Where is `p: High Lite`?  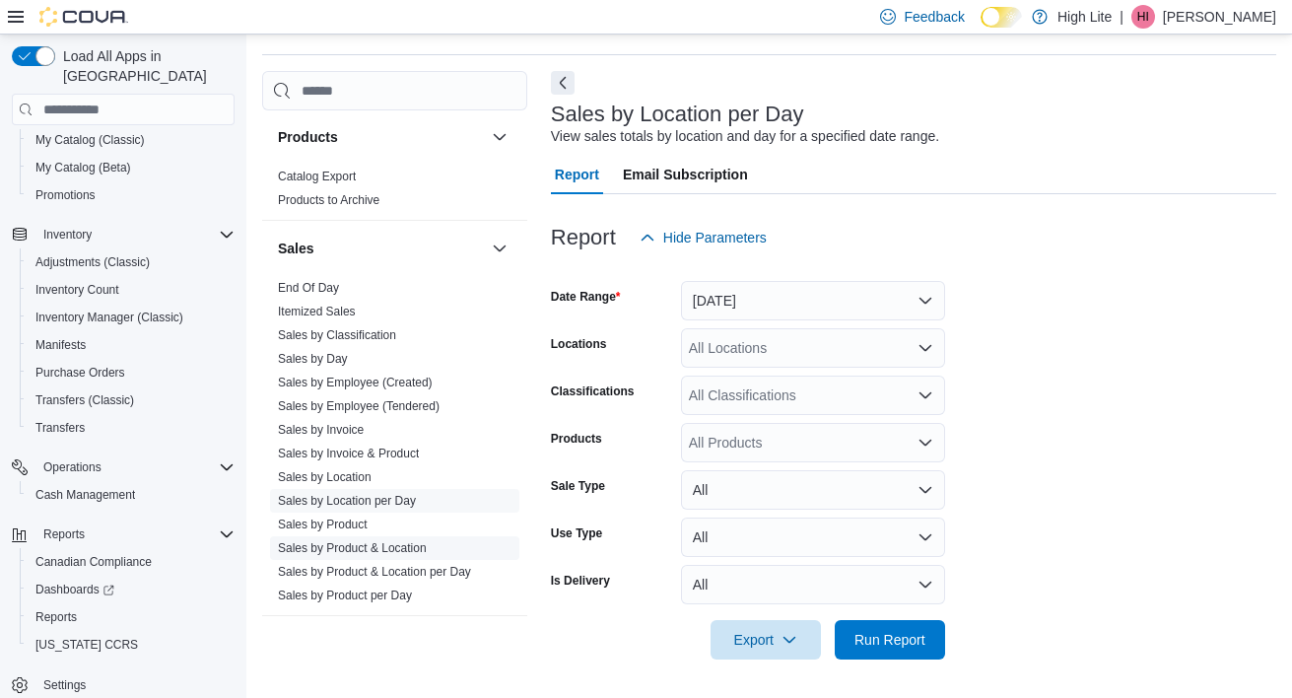
p: High Lite is located at coordinates (1084, 17).